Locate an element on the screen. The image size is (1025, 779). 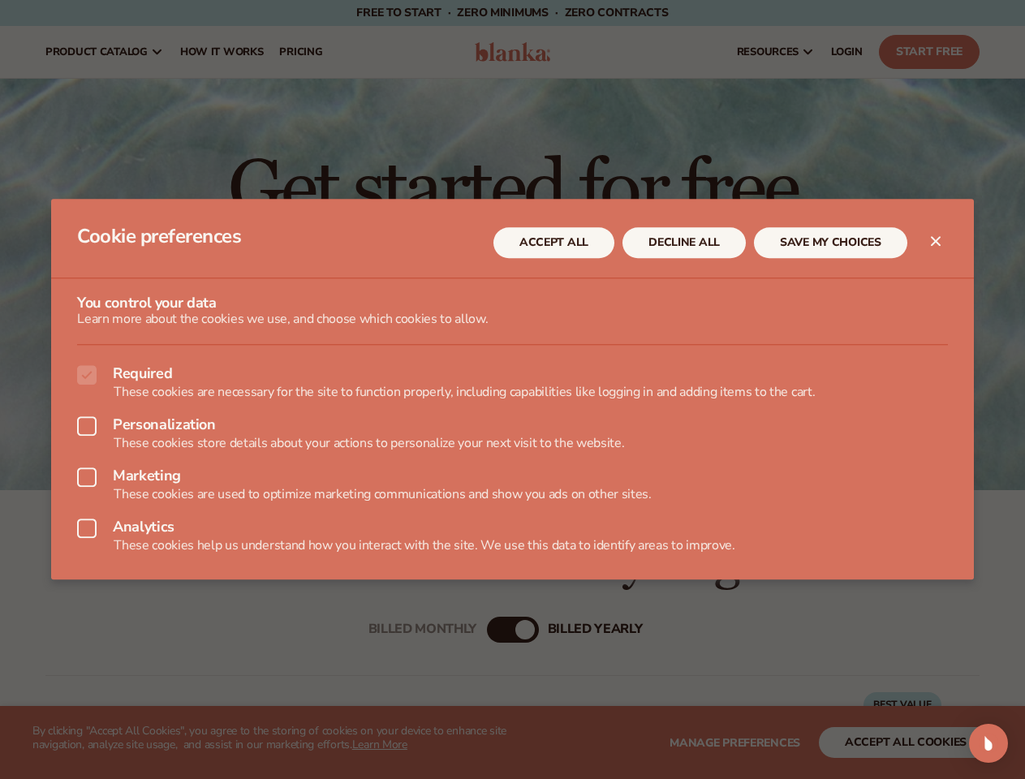
p: These cookies store details about your actions to personalize your next visit to the website. is located at coordinates (512, 443).